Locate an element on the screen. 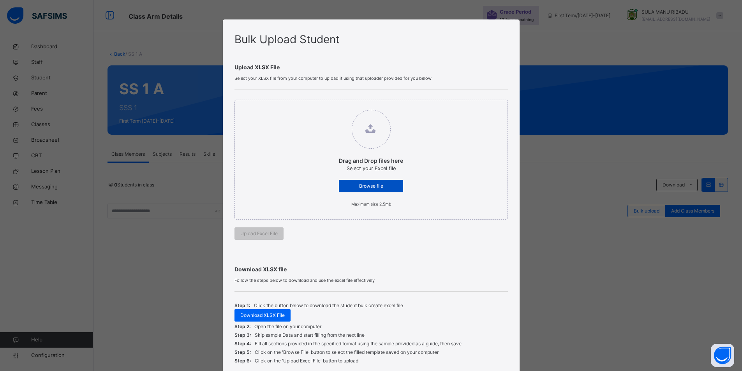  span: Step 4: is located at coordinates (243, 344).